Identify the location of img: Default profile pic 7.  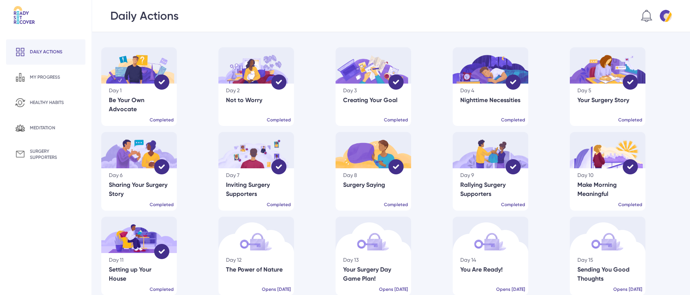
(666, 16).